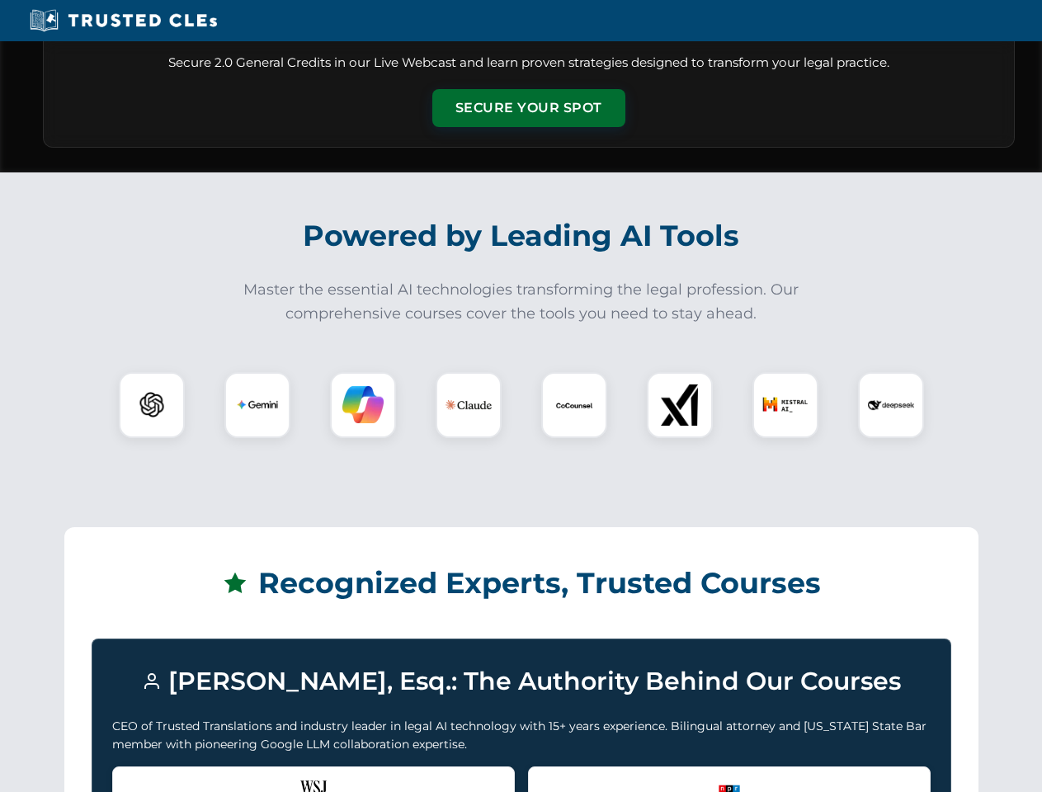 The width and height of the screenshot is (1042, 792). What do you see at coordinates (469, 405) in the screenshot?
I see `div: Claude` at bounding box center [469, 405].